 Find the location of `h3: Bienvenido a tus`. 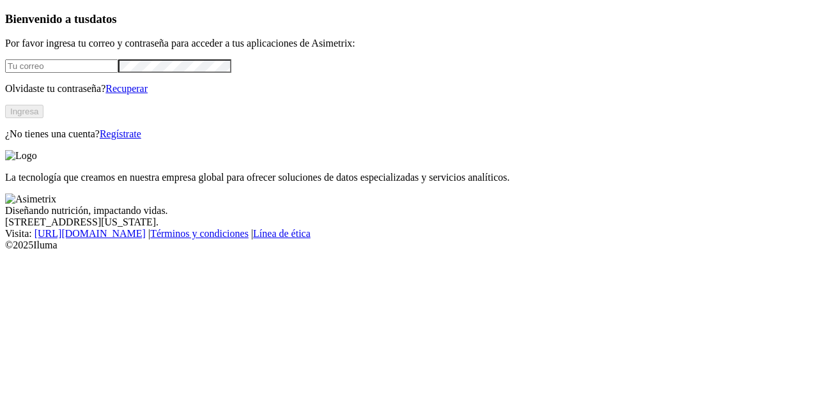

h3: Bienvenido a tus is located at coordinates (409, 19).